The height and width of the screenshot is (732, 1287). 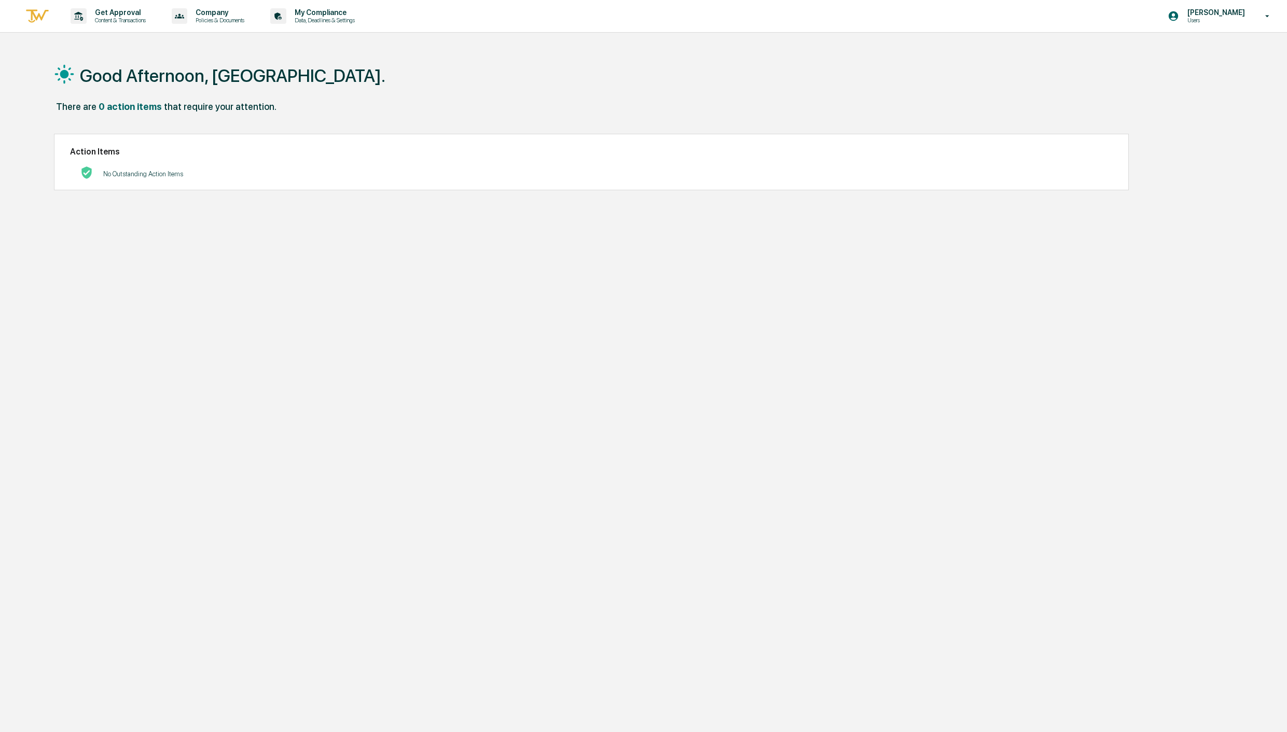 What do you see at coordinates (1214, 20) in the screenshot?
I see `p: Users` at bounding box center [1214, 20].